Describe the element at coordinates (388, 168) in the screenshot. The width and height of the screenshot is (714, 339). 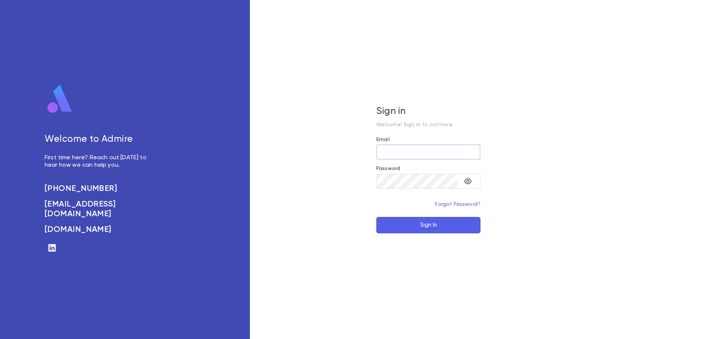
I see `label: Password` at that location.